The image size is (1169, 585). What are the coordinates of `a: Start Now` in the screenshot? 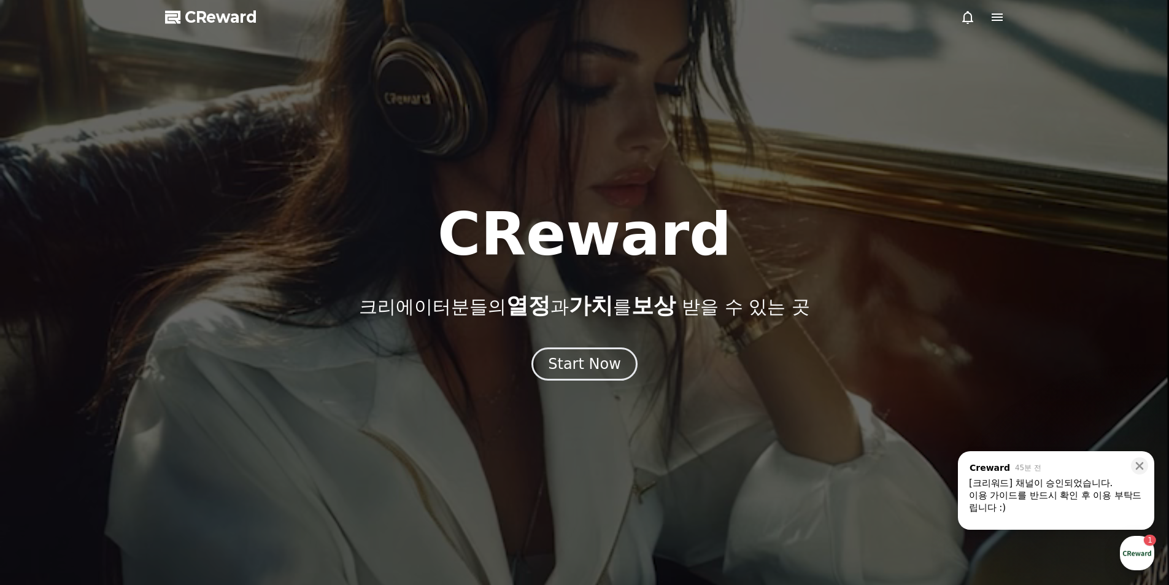 It's located at (584, 365).